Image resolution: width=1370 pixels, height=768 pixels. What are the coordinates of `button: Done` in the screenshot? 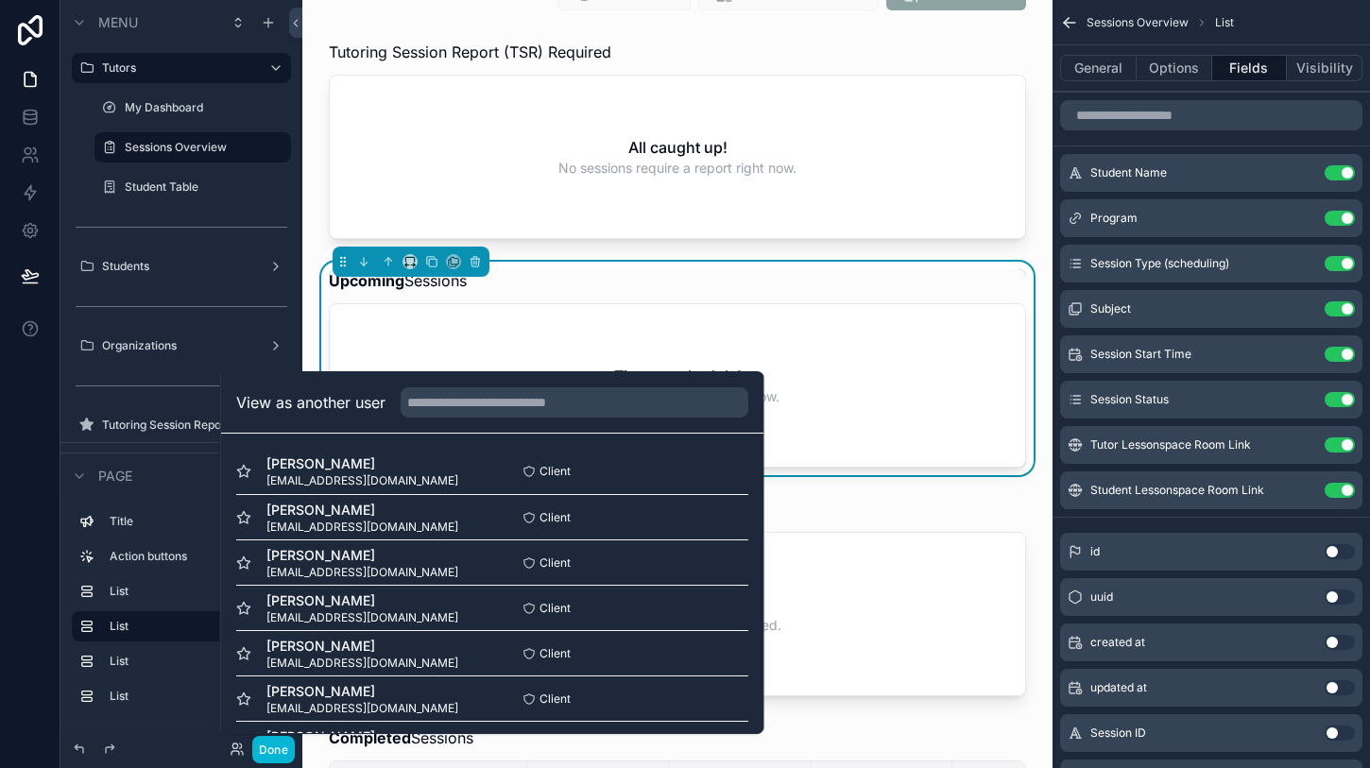 It's located at (273, 749).